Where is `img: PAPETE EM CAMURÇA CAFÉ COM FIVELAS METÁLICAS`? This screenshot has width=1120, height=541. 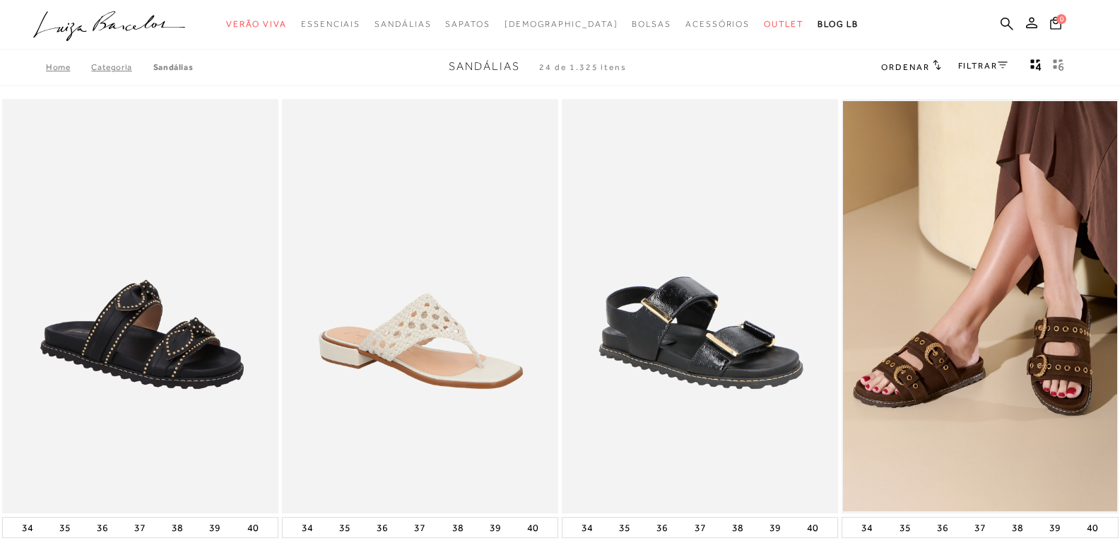 img: PAPETE EM CAMURÇA CAFÉ COM FIVELAS METÁLICAS is located at coordinates (980, 306).